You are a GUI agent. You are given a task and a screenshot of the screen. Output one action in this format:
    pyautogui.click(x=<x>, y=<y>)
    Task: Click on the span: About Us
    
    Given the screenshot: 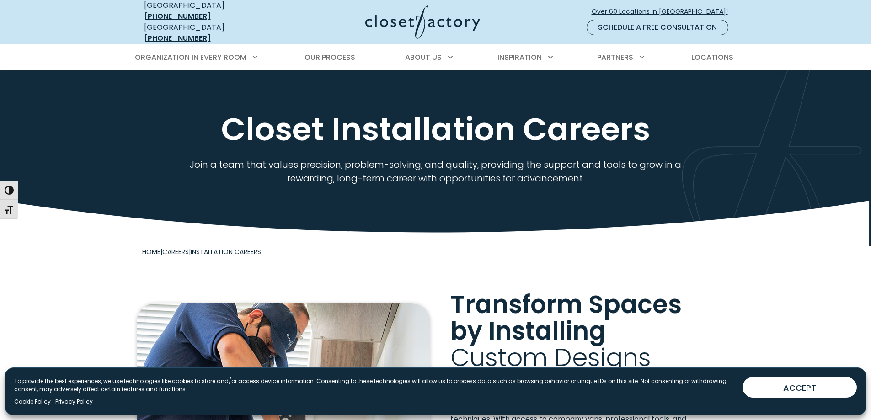 What is the action you would take?
    pyautogui.click(x=423, y=57)
    